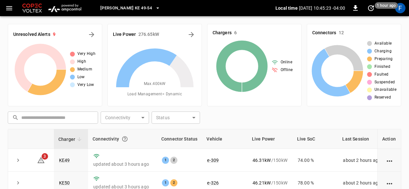  What do you see at coordinates (213, 160) in the screenshot?
I see `a: e-309` at bounding box center [213, 160].